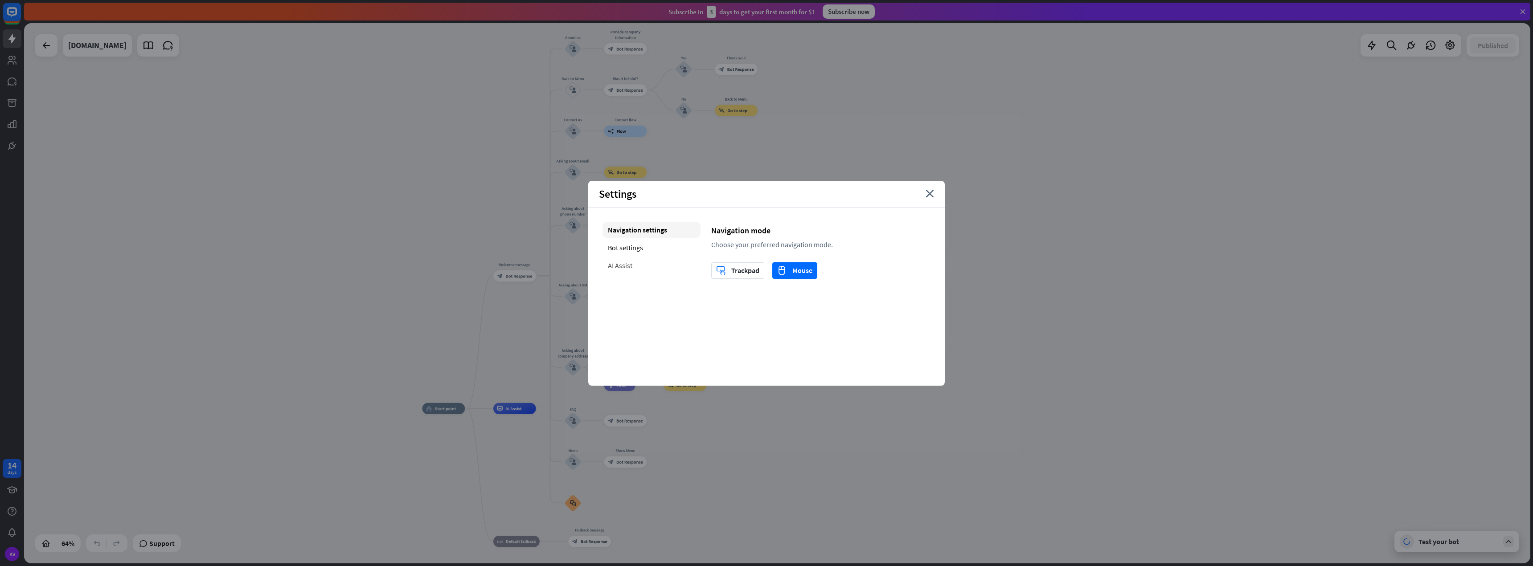  I want to click on div: Was it helpful?, so click(625, 78).